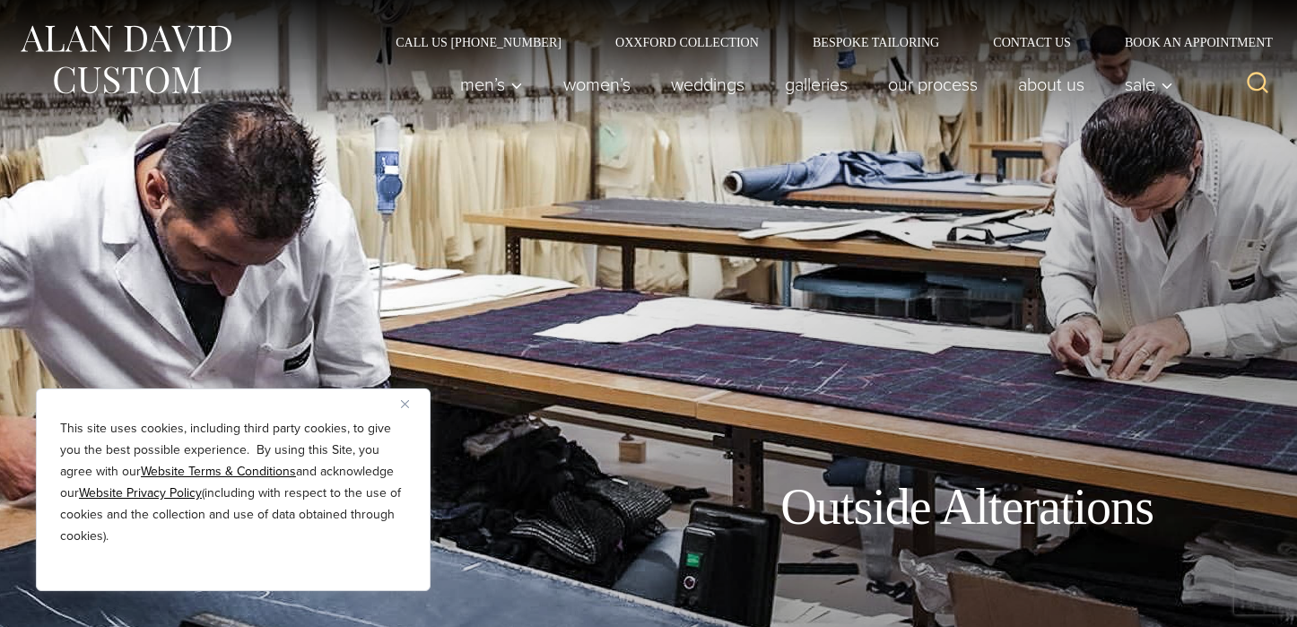  Describe the element at coordinates (823, 42) in the screenshot. I see `nav: Secondary Navigation` at that location.